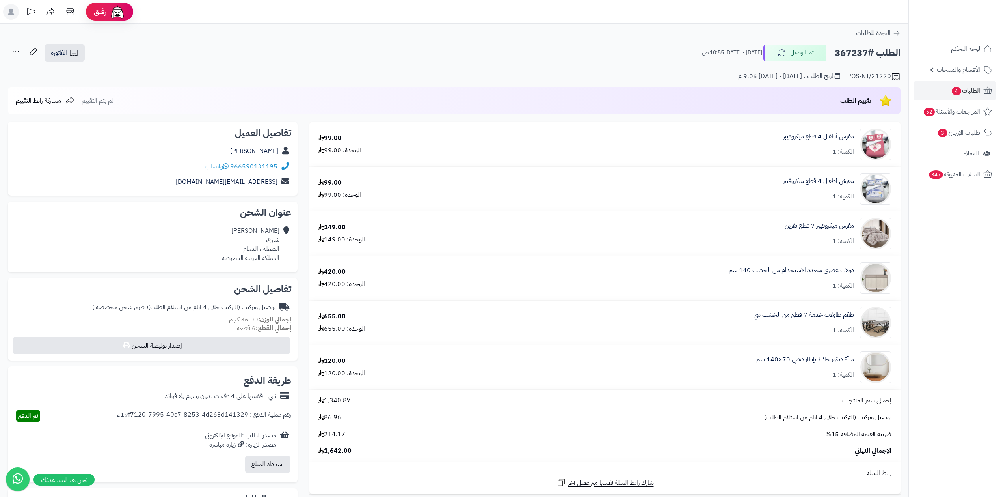 The image size is (1001, 497). Describe the element at coordinates (858, 434) in the screenshot. I see `span: ضريبة القيمة المضافة 15%` at that location.